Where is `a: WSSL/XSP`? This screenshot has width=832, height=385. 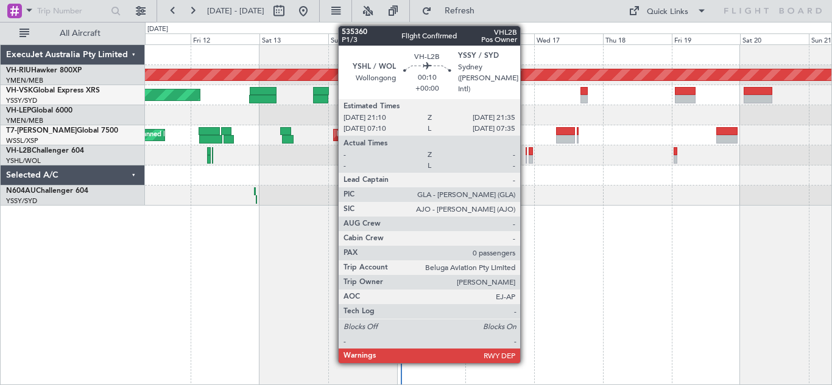
a: WSSL/XSP is located at coordinates (22, 141).